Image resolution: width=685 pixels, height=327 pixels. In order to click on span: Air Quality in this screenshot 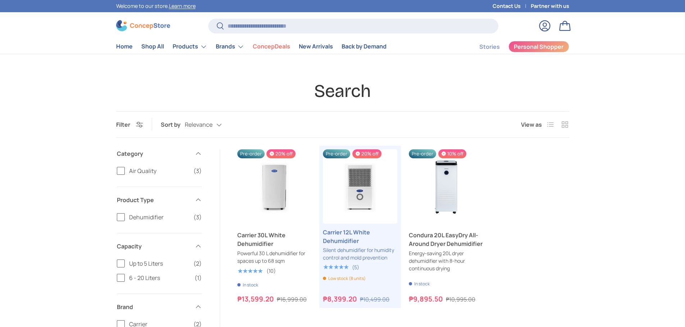, I will do `click(159, 171)`.